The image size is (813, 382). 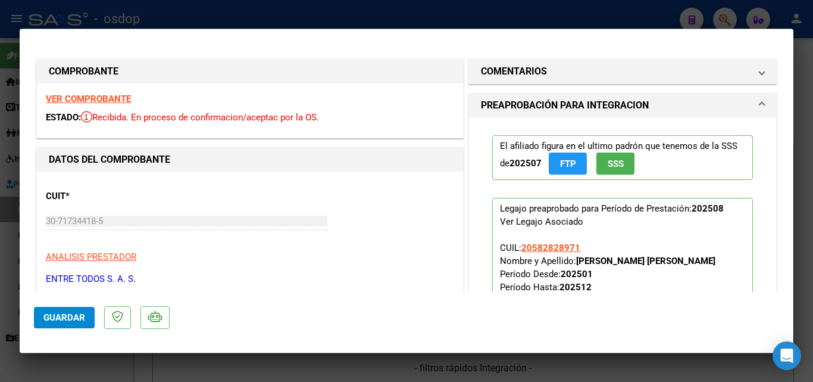 I want to click on strong: 202507, so click(x=526, y=163).